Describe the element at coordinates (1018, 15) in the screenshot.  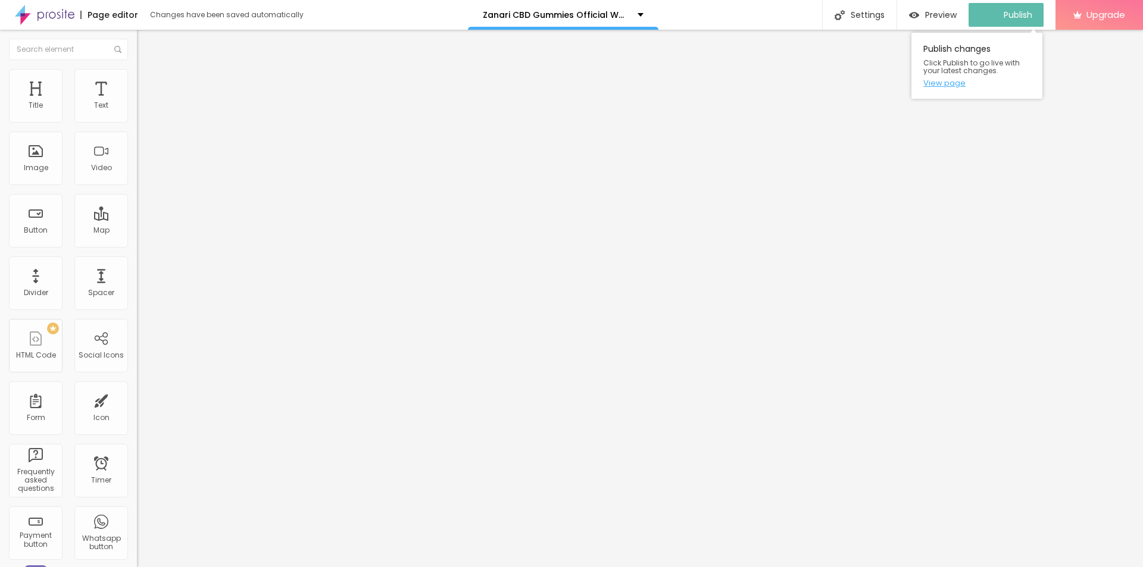
I see `span: Publish` at that location.